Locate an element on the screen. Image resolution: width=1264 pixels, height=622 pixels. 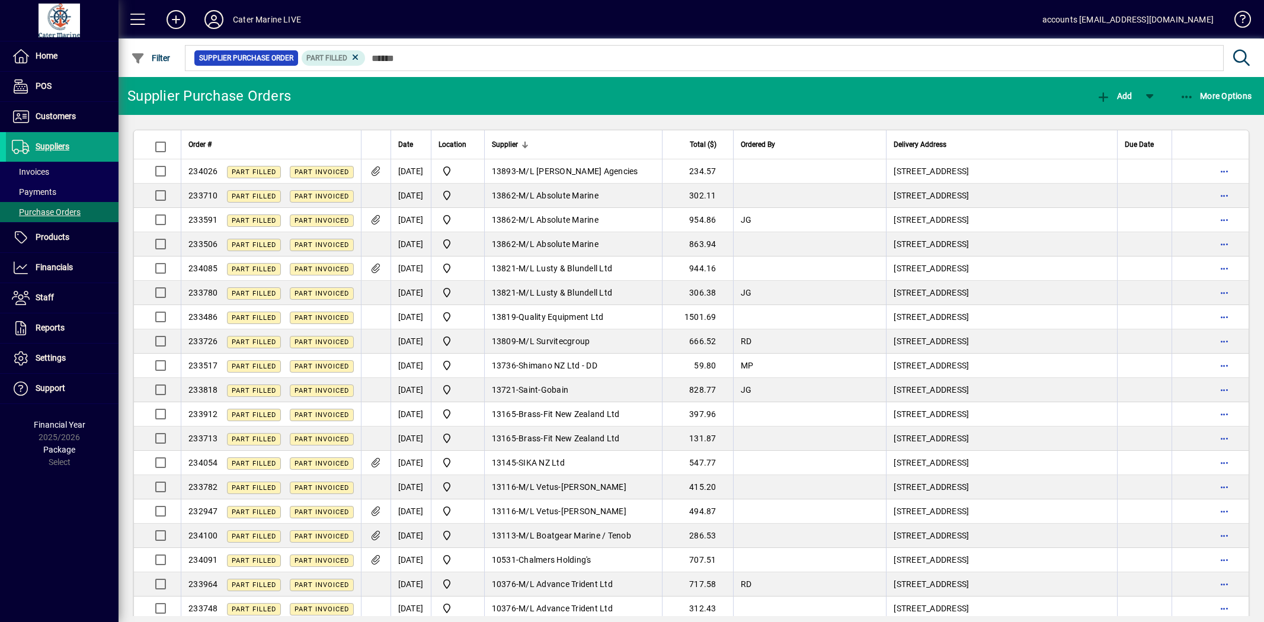
span: Filter is located at coordinates (151, 58).